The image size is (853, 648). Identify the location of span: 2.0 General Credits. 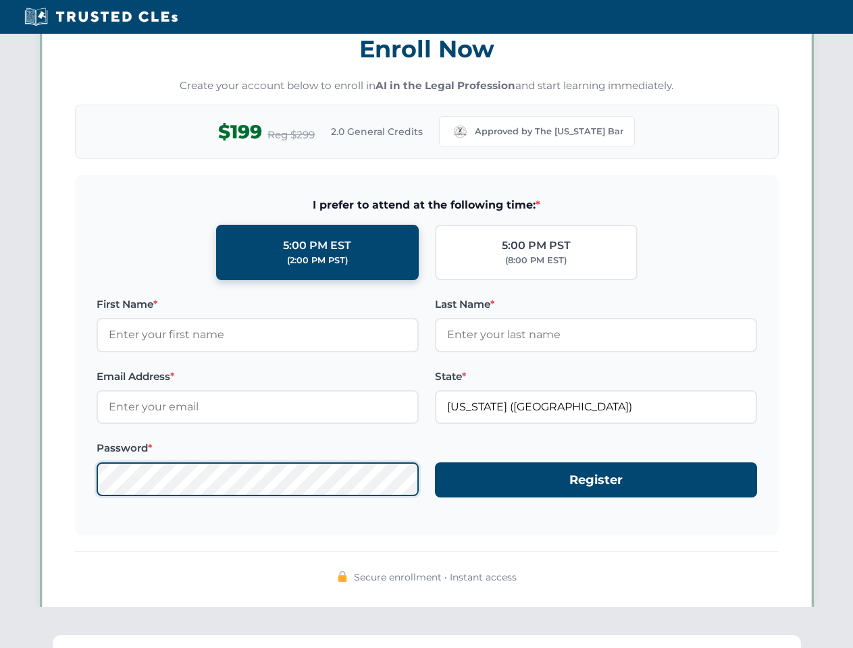
(377, 132).